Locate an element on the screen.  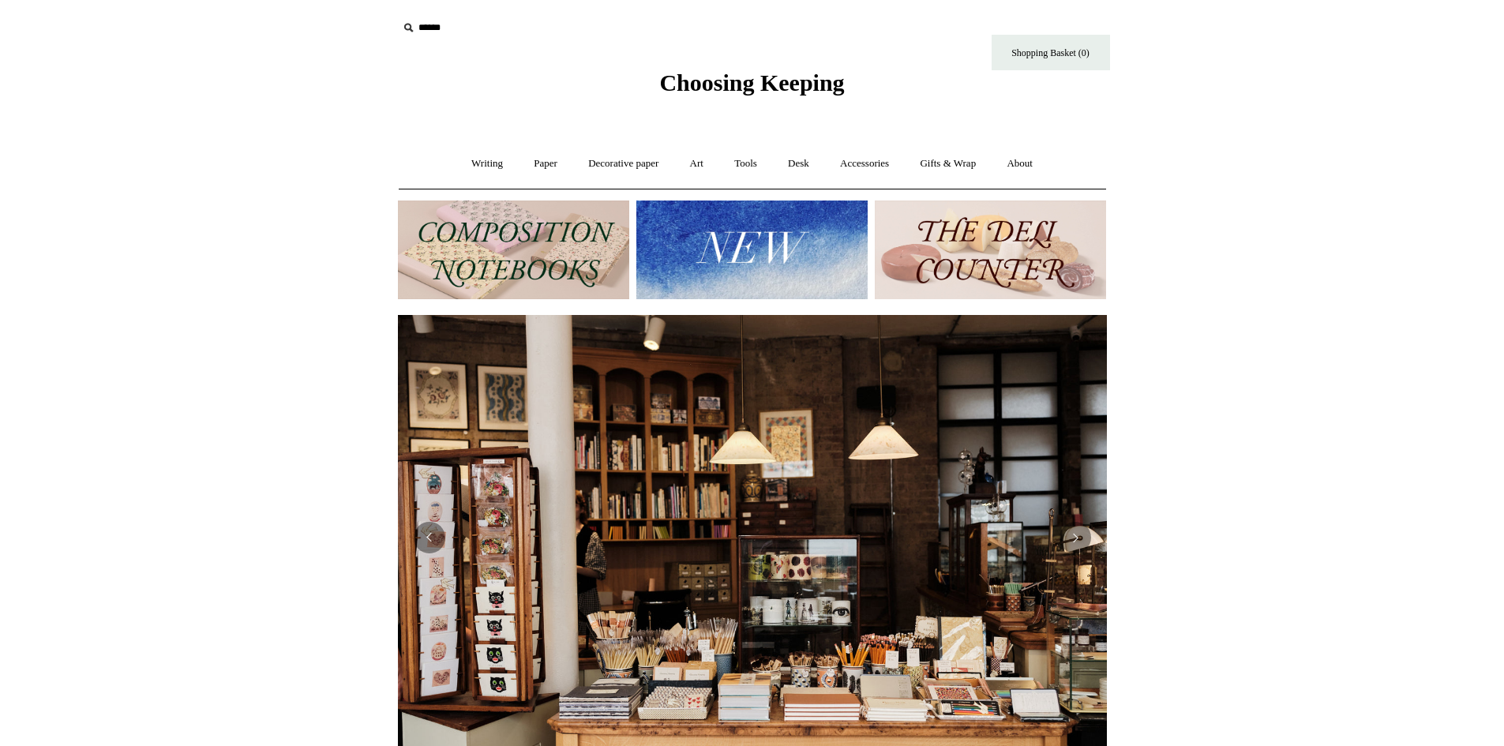
button: Next is located at coordinates (1075, 538).